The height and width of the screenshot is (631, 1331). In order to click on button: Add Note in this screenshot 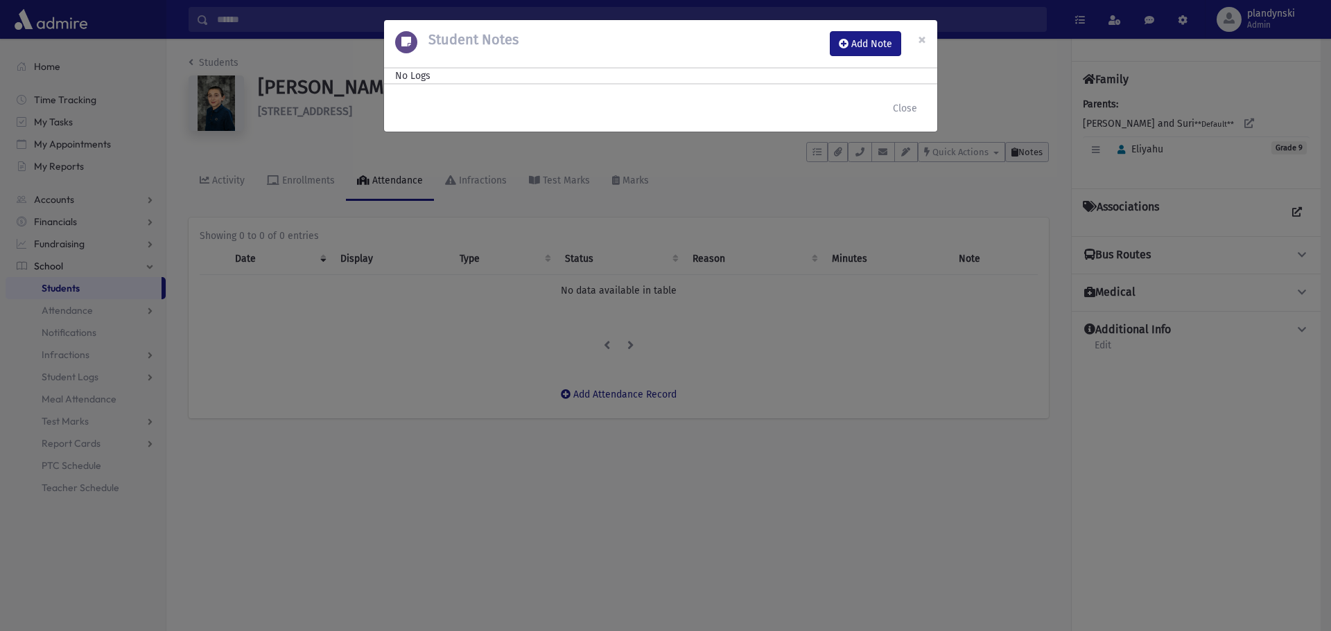, I will do `click(865, 44)`.